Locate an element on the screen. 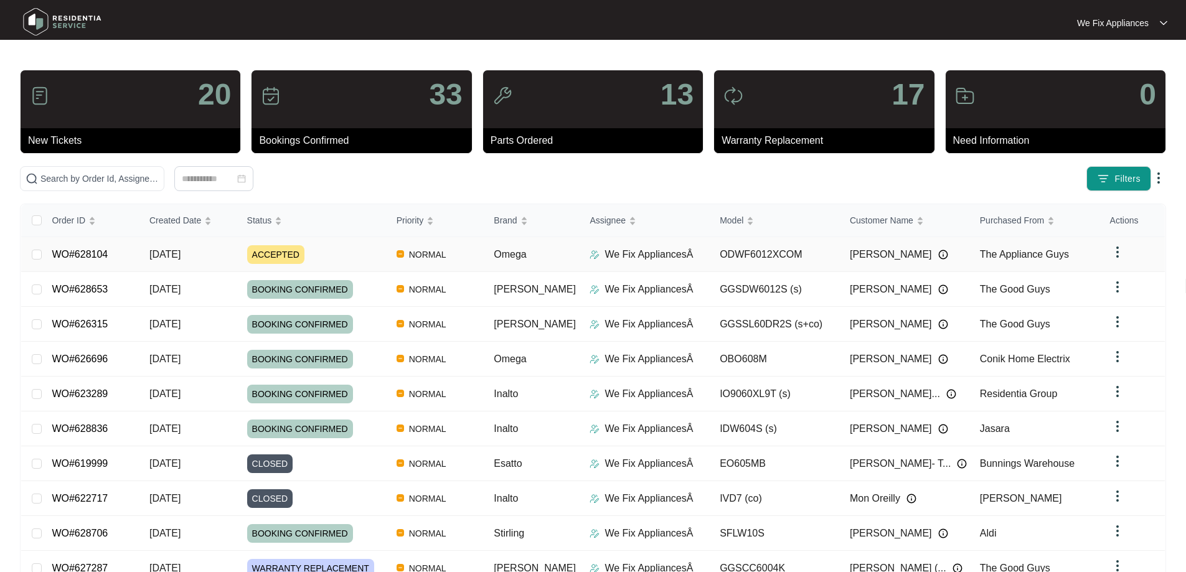 This screenshot has width=1186, height=572. span: Customer Name is located at coordinates (881, 220).